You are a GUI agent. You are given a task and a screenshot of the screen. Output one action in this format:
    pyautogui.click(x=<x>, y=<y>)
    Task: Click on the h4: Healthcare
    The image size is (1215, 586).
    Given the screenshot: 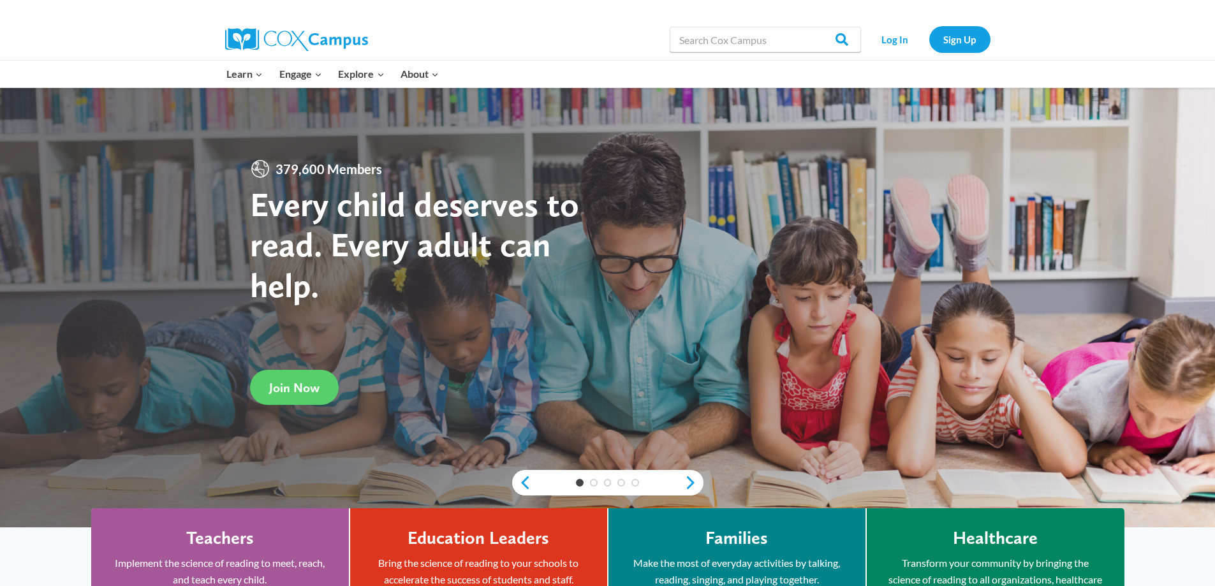 What is the action you would take?
    pyautogui.click(x=995, y=538)
    